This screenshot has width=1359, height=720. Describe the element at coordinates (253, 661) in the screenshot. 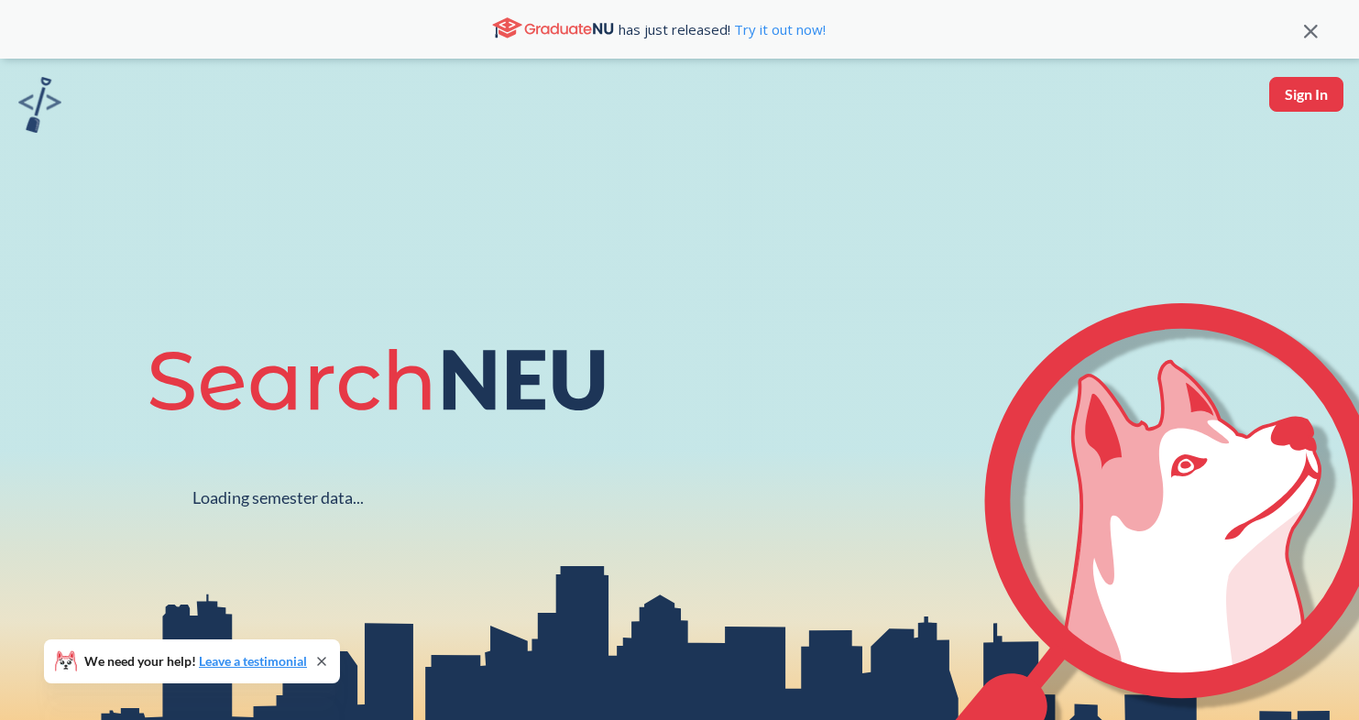

I see `a: Leave a testimonial` at that location.